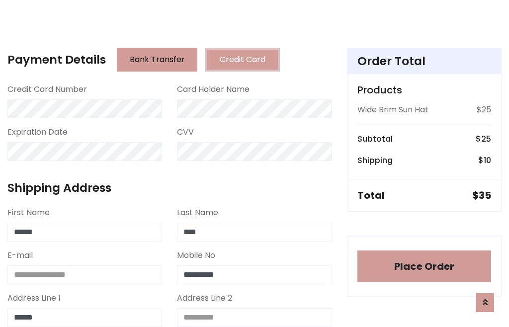 The image size is (509, 327). I want to click on label: Card Holder Name, so click(213, 89).